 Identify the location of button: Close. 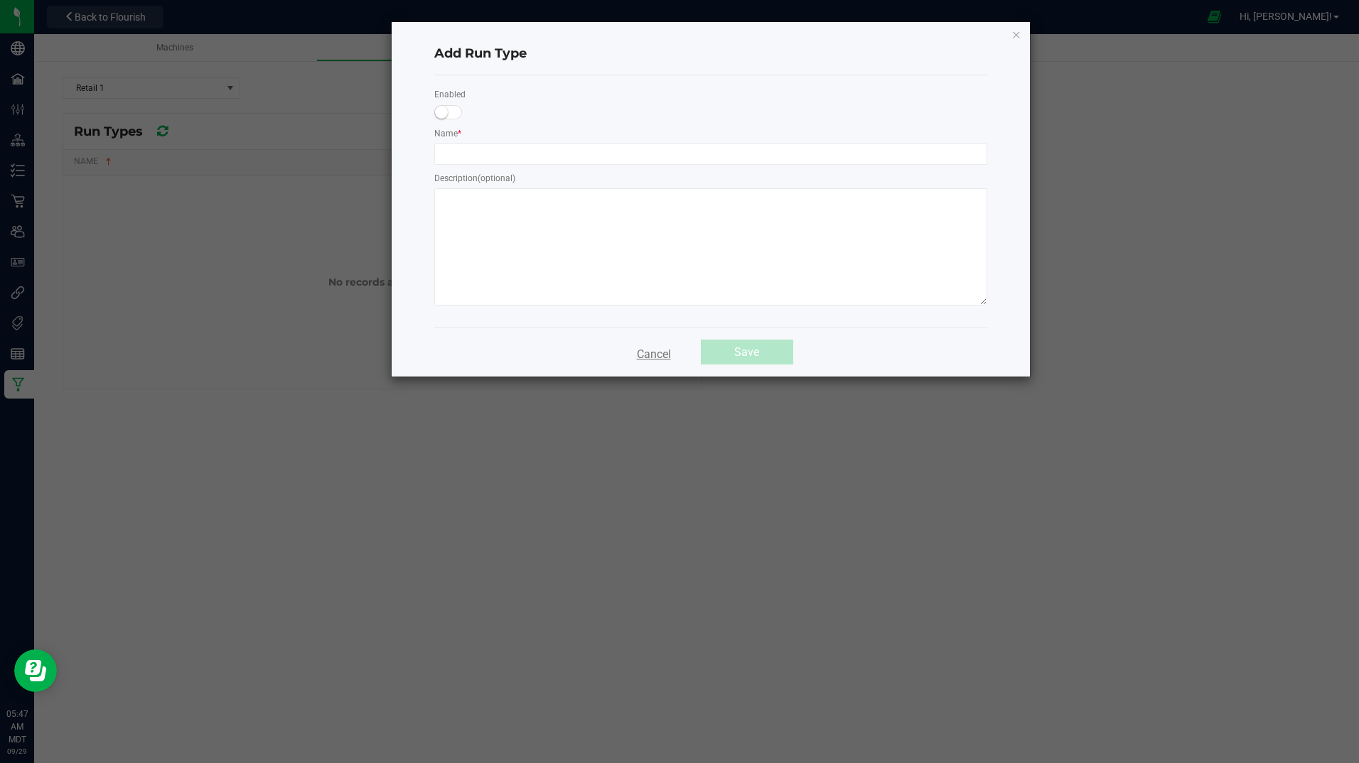
(1016, 34).